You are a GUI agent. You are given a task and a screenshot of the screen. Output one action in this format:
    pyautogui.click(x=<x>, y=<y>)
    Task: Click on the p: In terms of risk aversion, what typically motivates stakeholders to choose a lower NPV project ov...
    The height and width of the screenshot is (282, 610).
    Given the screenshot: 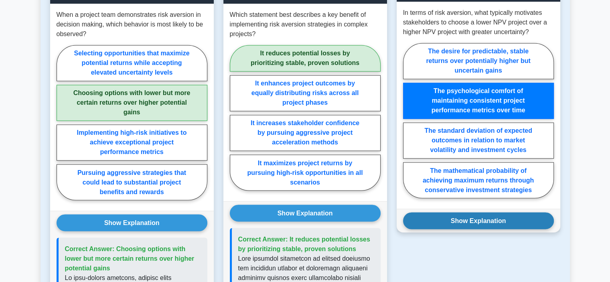 What is the action you would take?
    pyautogui.click(x=479, y=22)
    